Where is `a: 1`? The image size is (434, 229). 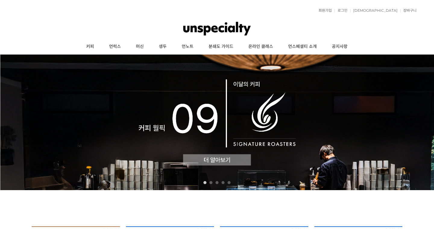 a: 1 is located at coordinates (205, 183).